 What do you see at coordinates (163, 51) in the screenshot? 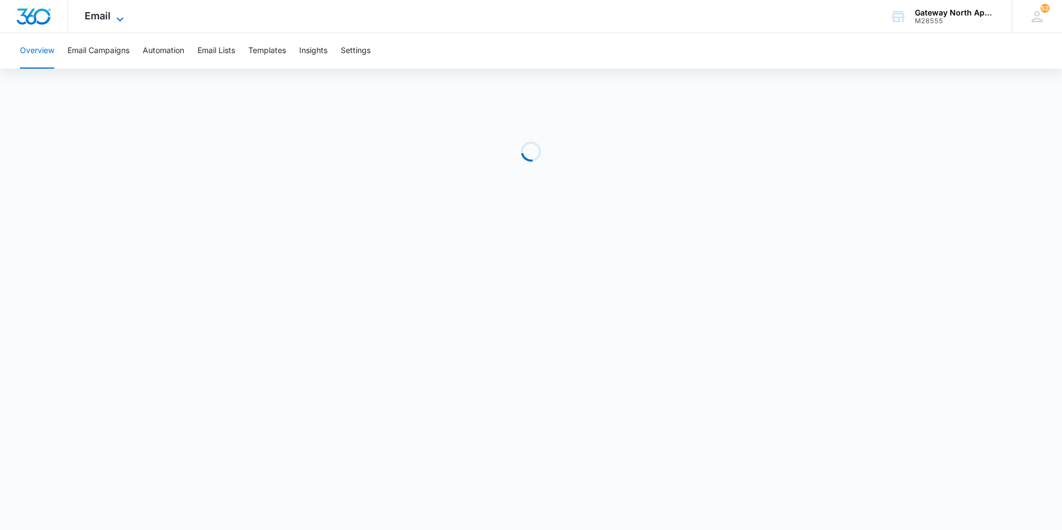
I see `button: Automation` at bounding box center [163, 51].